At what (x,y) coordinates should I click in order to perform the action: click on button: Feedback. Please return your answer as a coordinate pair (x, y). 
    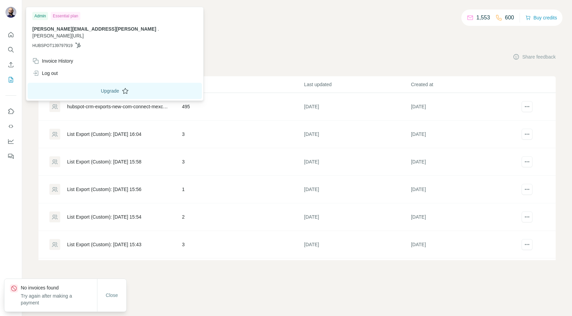
    Looking at the image, I should click on (11, 156).